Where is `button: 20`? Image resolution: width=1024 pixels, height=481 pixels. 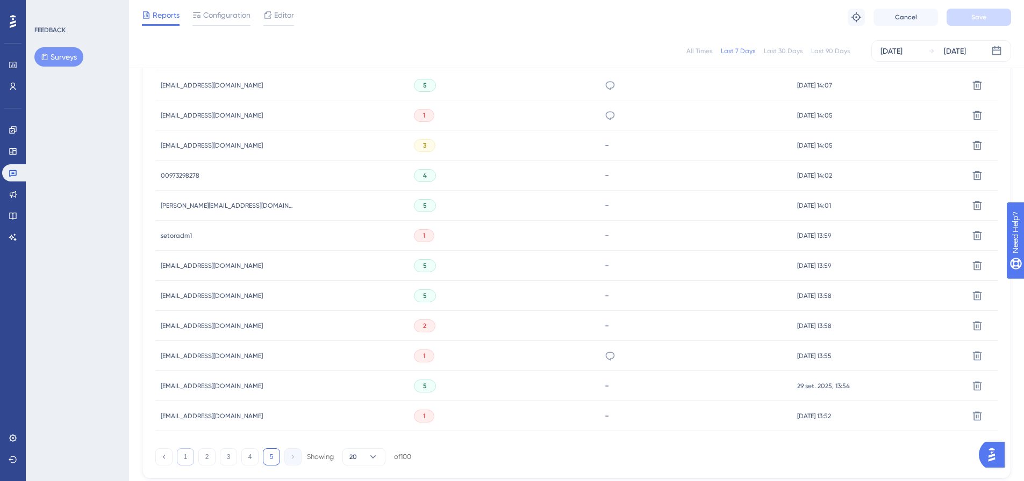 button: 20 is located at coordinates (364, 457).